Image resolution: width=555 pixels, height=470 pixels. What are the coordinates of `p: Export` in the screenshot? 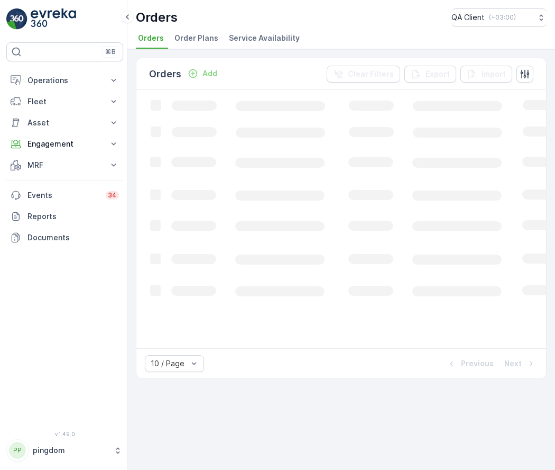 It's located at (438, 74).